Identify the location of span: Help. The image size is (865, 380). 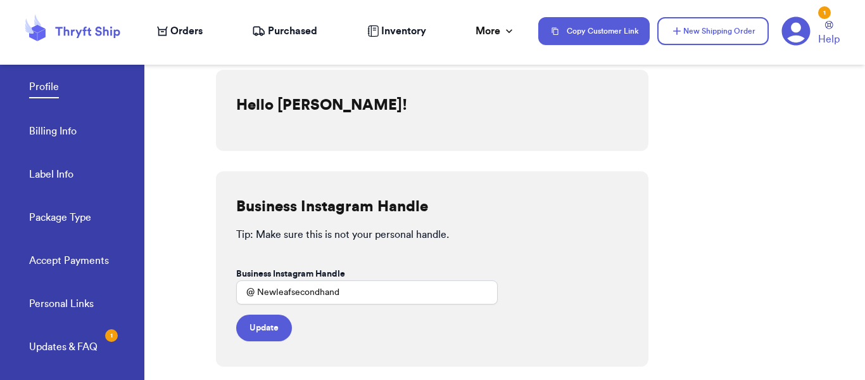
(829, 39).